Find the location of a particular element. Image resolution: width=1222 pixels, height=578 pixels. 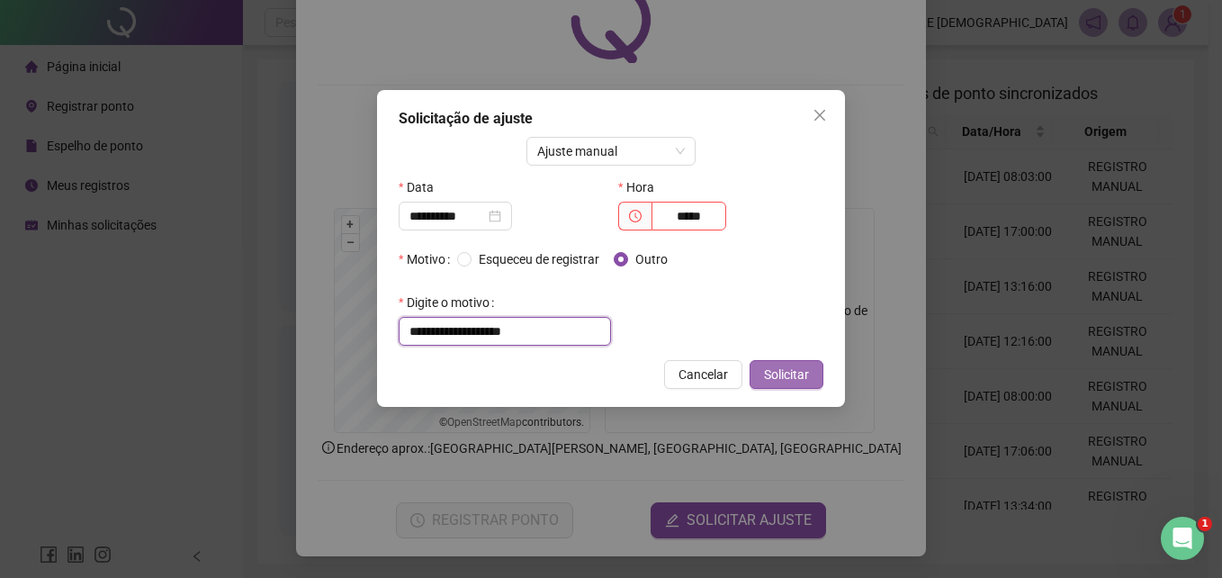

label: Hora is located at coordinates (641, 187).